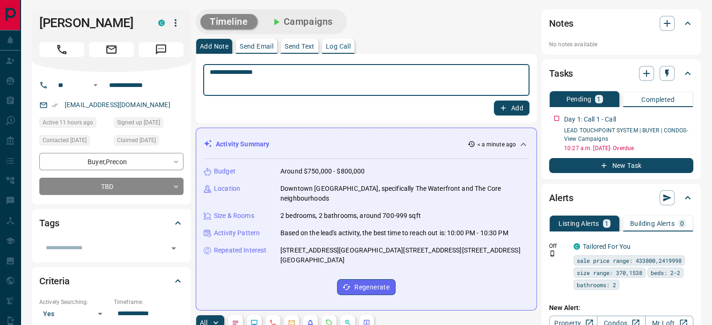 The height and width of the screenshot is (325, 712). Describe the element at coordinates (351, 216) in the screenshot. I see `p: 2 bedrooms, 2 bathrooms, around 700-999 sqft` at that location.